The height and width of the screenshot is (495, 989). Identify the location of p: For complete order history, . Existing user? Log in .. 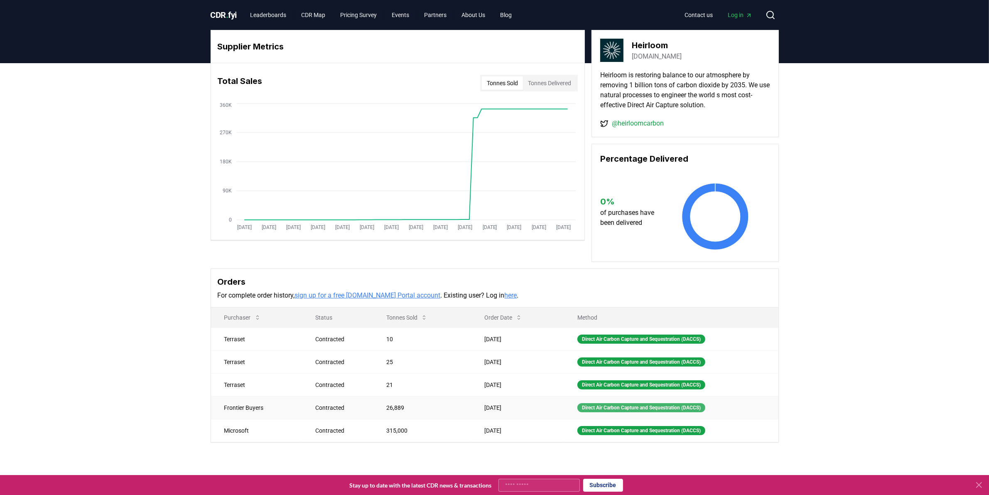
(495, 295).